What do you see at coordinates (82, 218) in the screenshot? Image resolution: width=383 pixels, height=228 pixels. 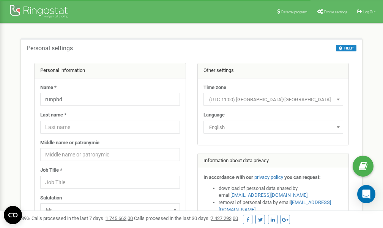 I see `span: Calls processed in the last 7 days :` at bounding box center [82, 218].